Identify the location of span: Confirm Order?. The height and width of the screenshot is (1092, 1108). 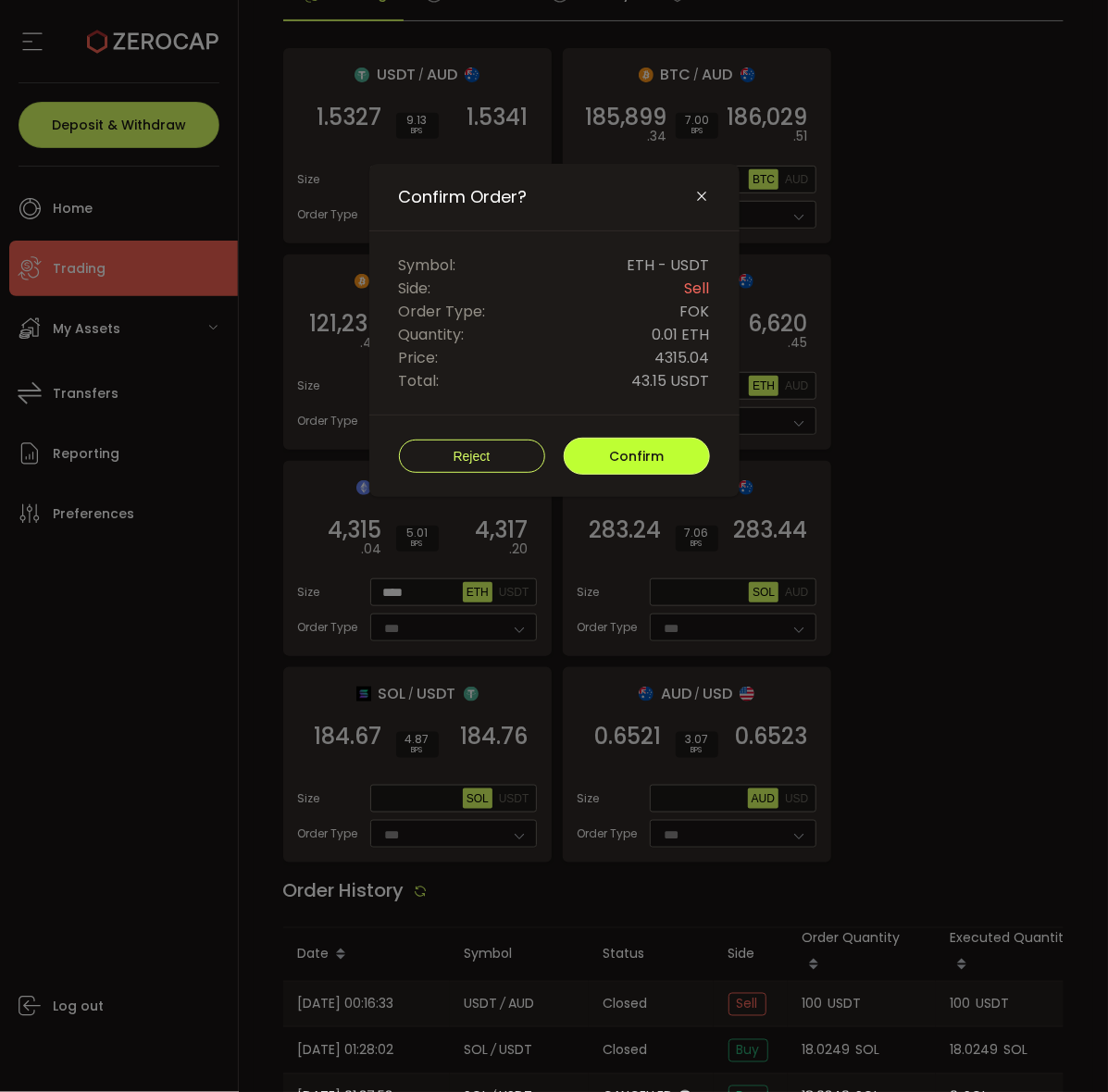
(463, 197).